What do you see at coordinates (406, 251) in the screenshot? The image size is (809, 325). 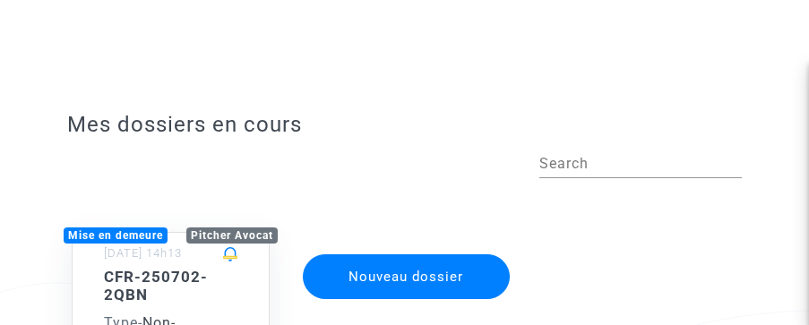 I see `a: Nouveau dossier` at bounding box center [406, 251].